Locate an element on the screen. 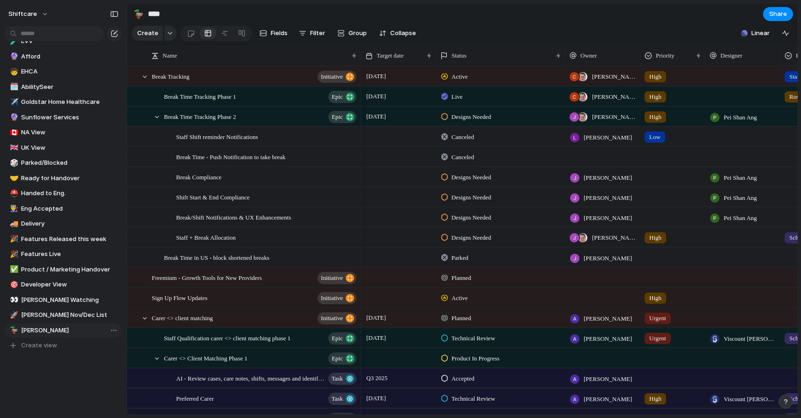 This screenshot has height=418, width=801. span: Freemium - Growth Tools for New Providers is located at coordinates (207, 277).